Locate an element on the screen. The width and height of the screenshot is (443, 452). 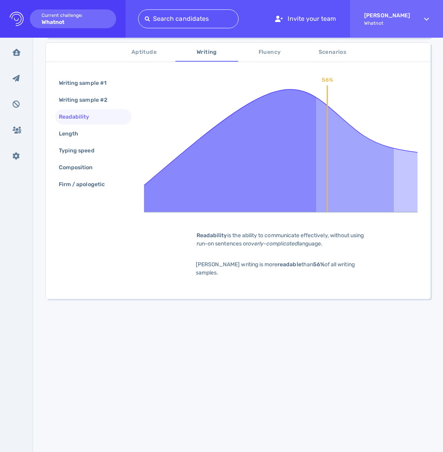
b: Readability is located at coordinates (212, 235).